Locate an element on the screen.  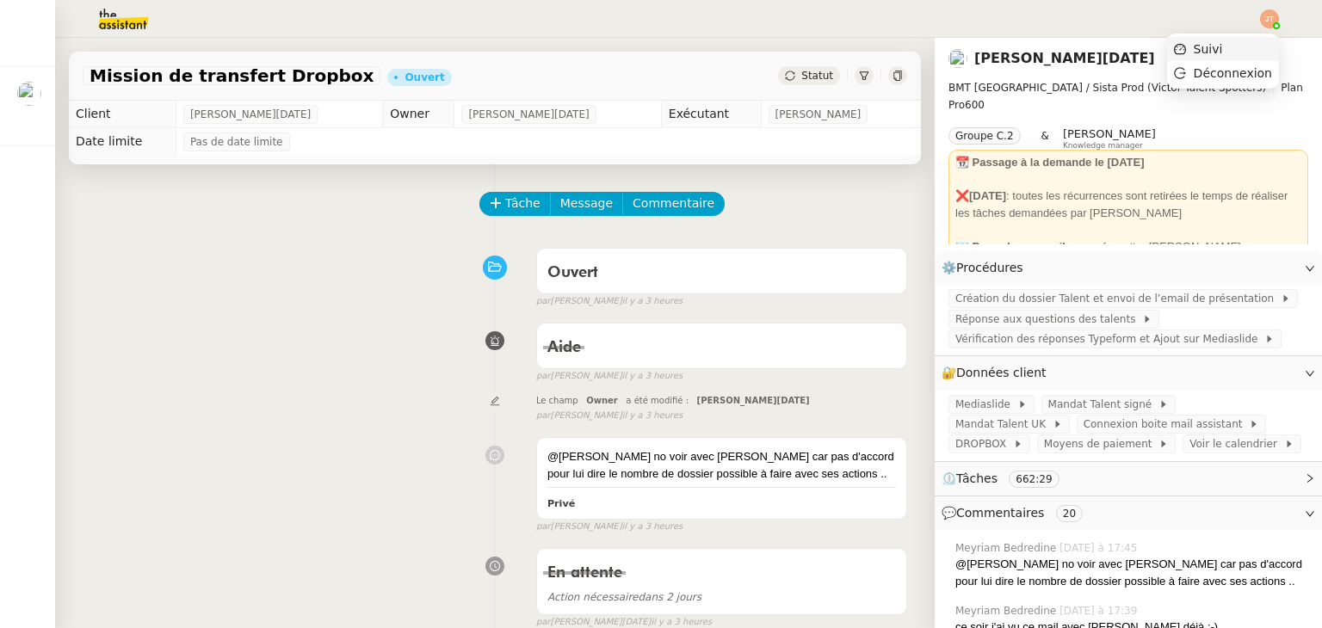
span: DROPBOX is located at coordinates (983, 444).